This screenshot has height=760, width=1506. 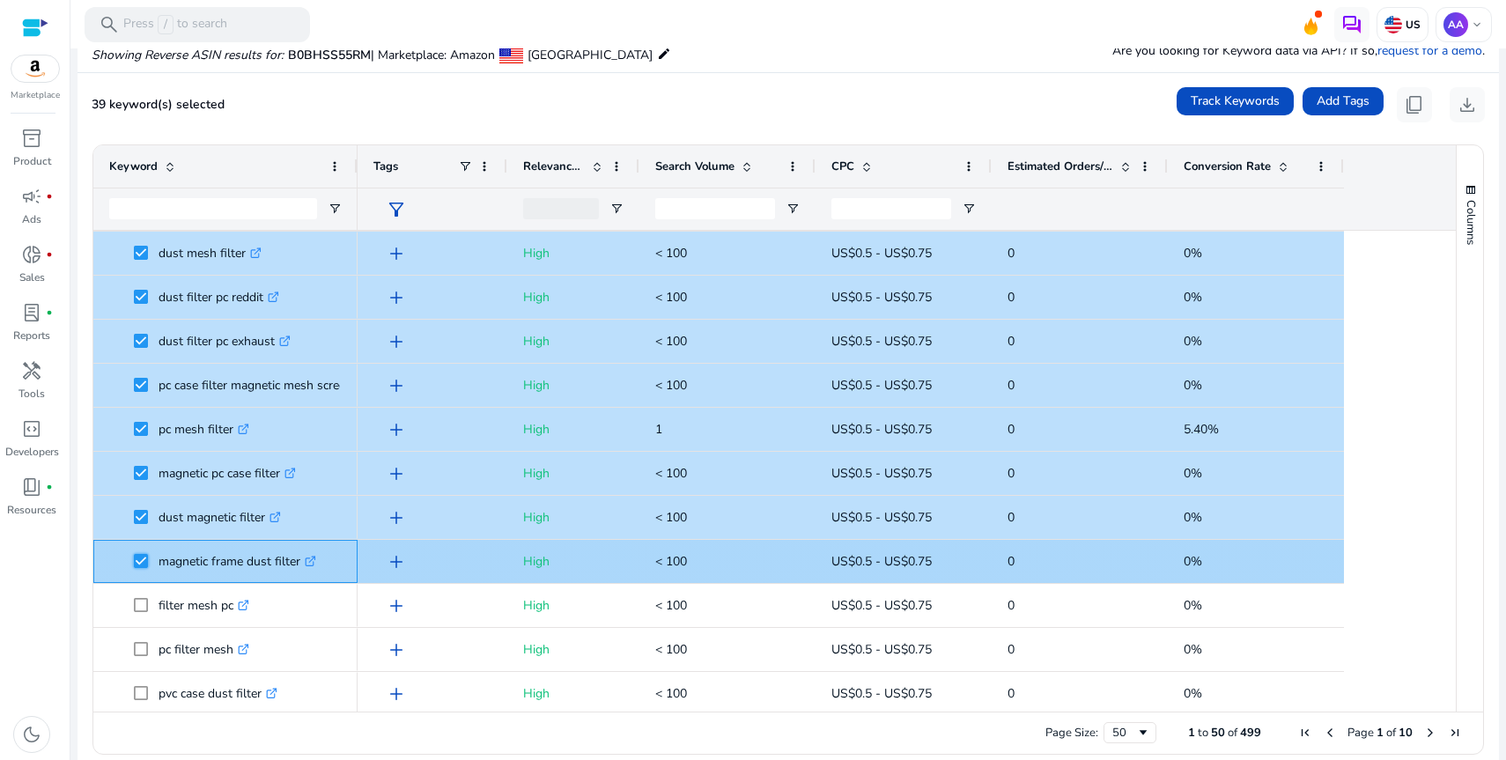 What do you see at coordinates (1411, 25) in the screenshot?
I see `p: US` at bounding box center [1411, 25].